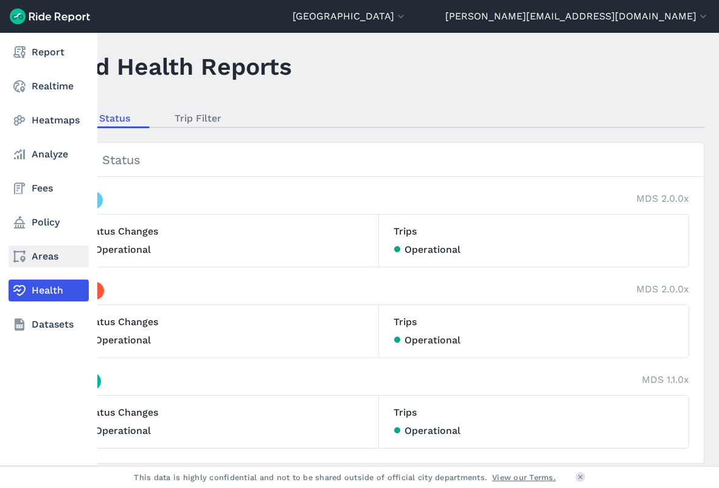 Image resolution: width=719 pixels, height=488 pixels. What do you see at coordinates (49, 52) in the screenshot?
I see `a: Report` at bounding box center [49, 52].